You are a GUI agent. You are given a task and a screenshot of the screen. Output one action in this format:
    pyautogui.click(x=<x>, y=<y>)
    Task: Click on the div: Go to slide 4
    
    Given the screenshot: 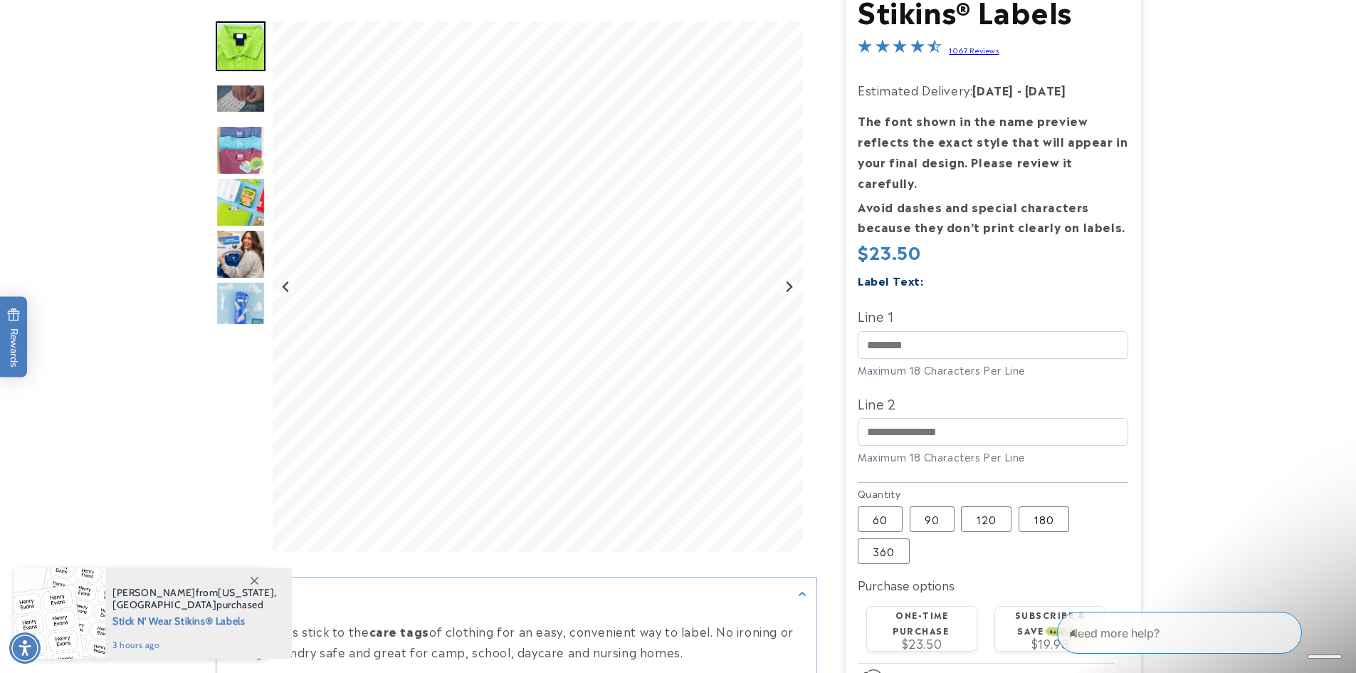 What is the action you would take?
    pyautogui.click(x=241, y=150)
    